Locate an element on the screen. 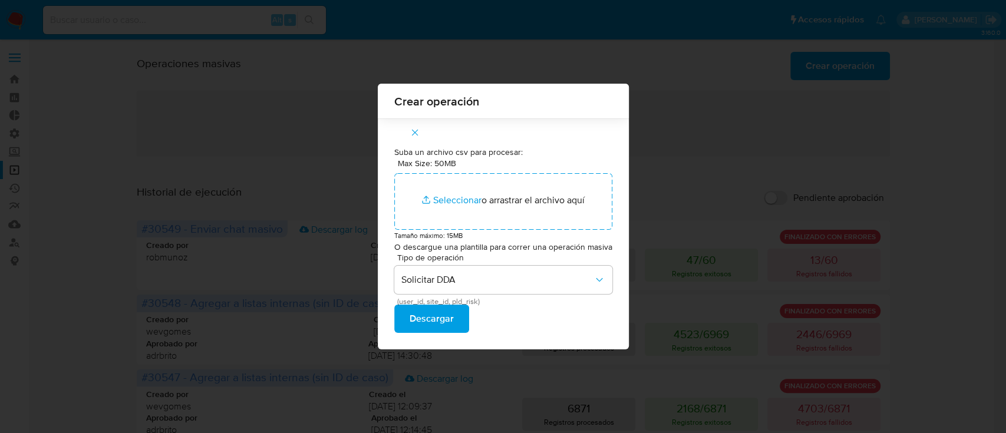  span: Crear operación is located at coordinates (503, 101).